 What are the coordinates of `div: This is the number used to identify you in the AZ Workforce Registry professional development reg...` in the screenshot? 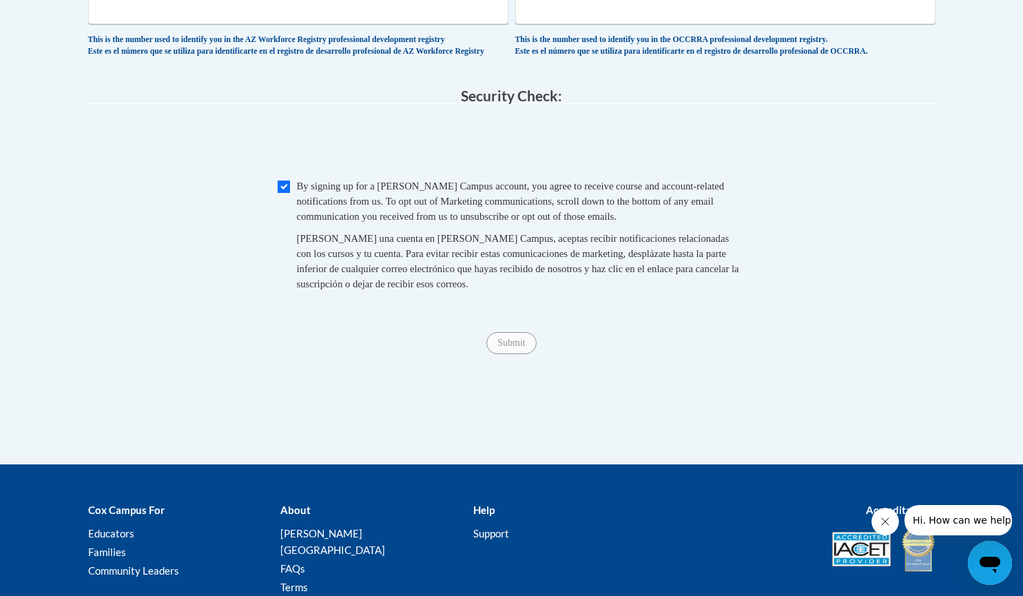 It's located at (298, 45).